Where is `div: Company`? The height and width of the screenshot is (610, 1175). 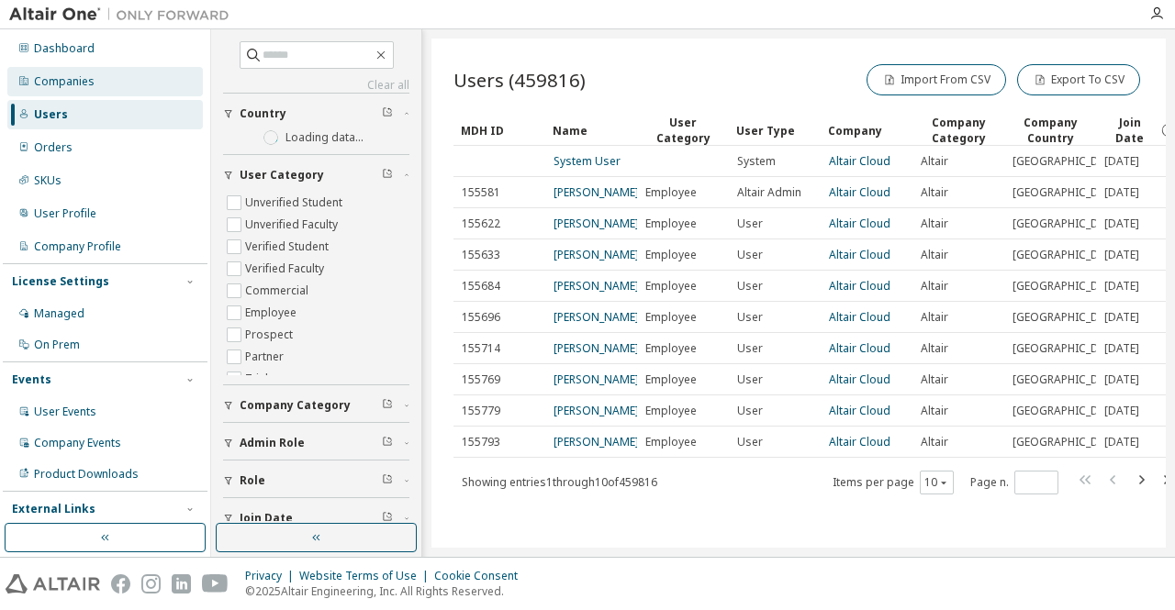 div: Company is located at coordinates (866, 130).